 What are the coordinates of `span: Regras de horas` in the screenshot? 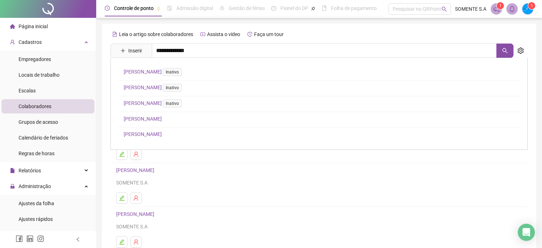 It's located at (36, 153).